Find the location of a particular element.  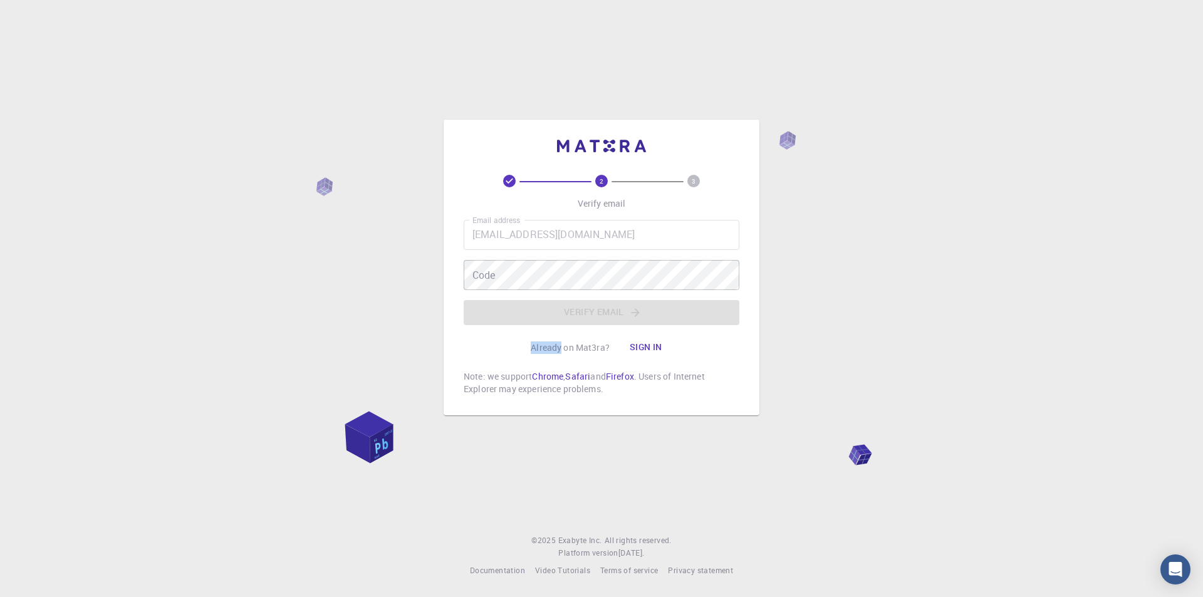

a: Firefox is located at coordinates (620, 376).